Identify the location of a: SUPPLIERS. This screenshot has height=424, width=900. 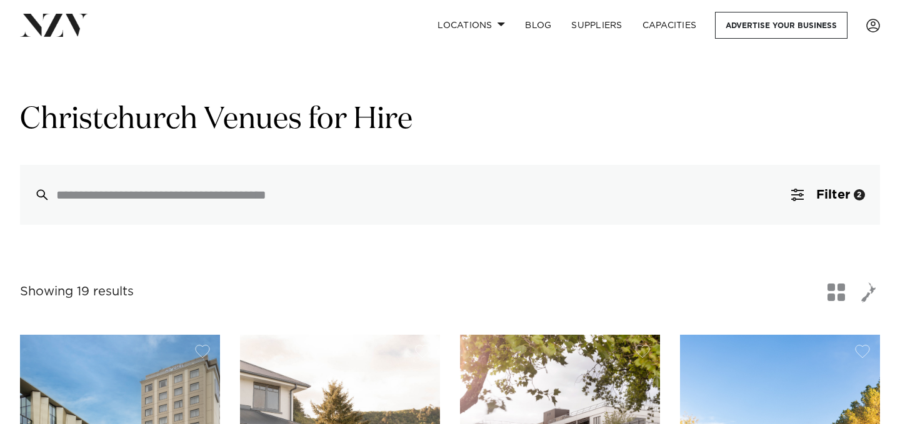
(596, 25).